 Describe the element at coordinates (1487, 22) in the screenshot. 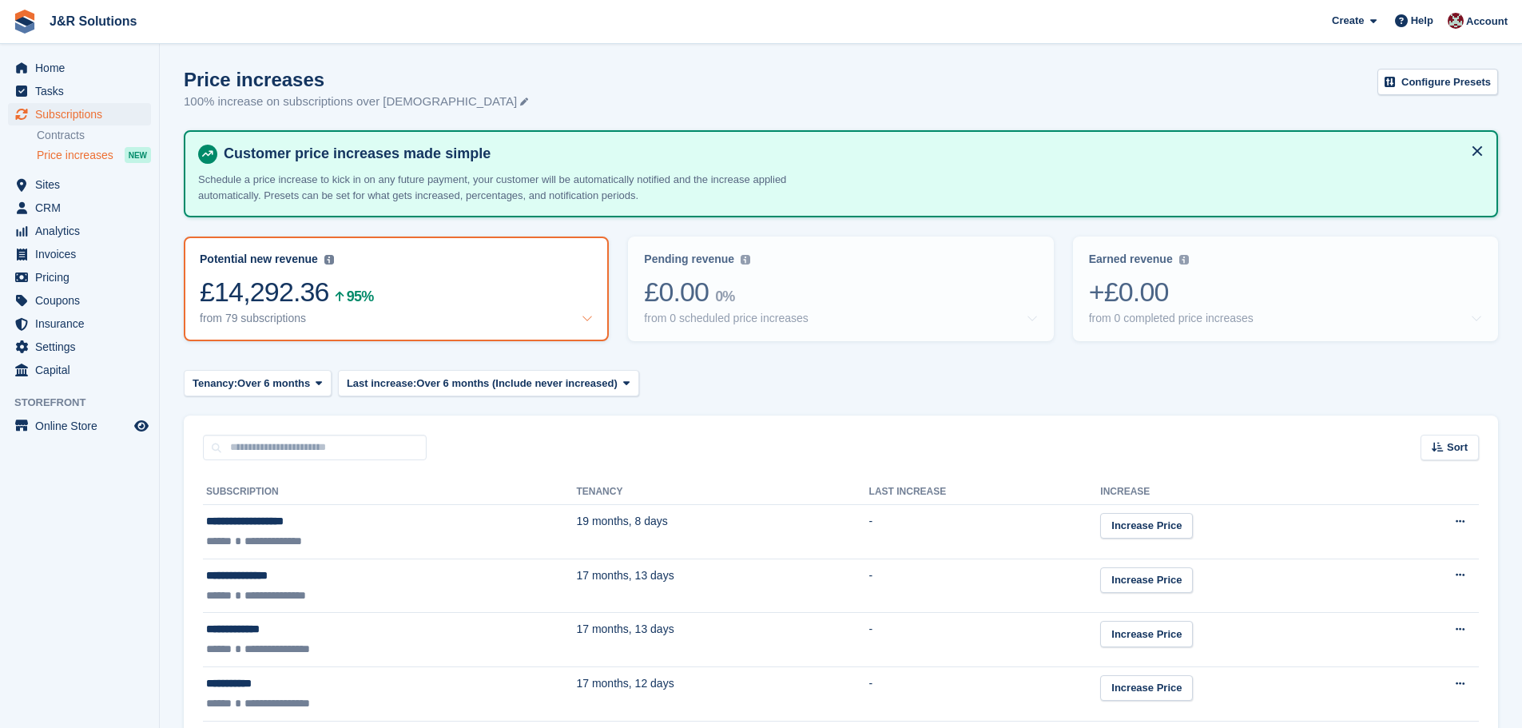

I see `span: Account` at that location.